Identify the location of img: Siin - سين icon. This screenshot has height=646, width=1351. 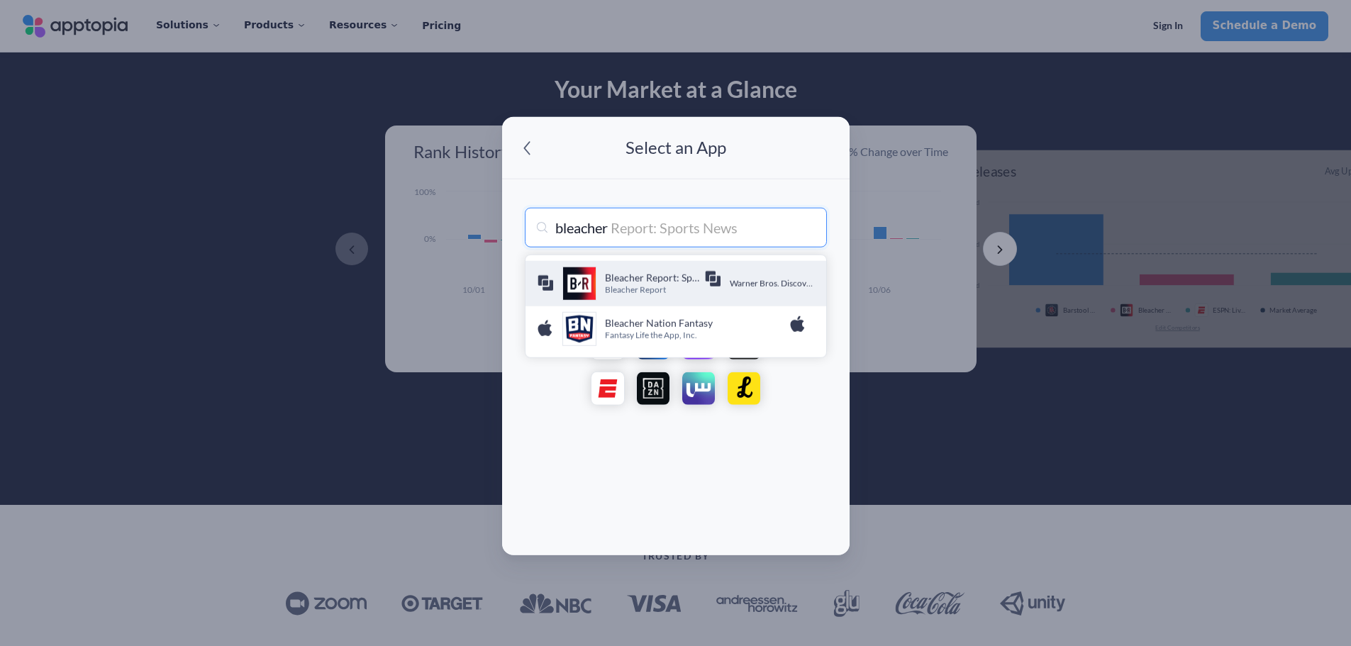
(699, 389).